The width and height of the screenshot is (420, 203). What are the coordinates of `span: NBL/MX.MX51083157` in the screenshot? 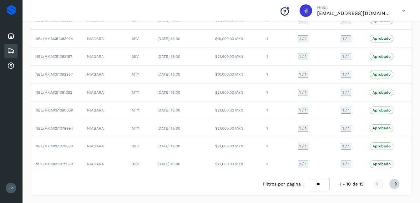 It's located at (54, 57).